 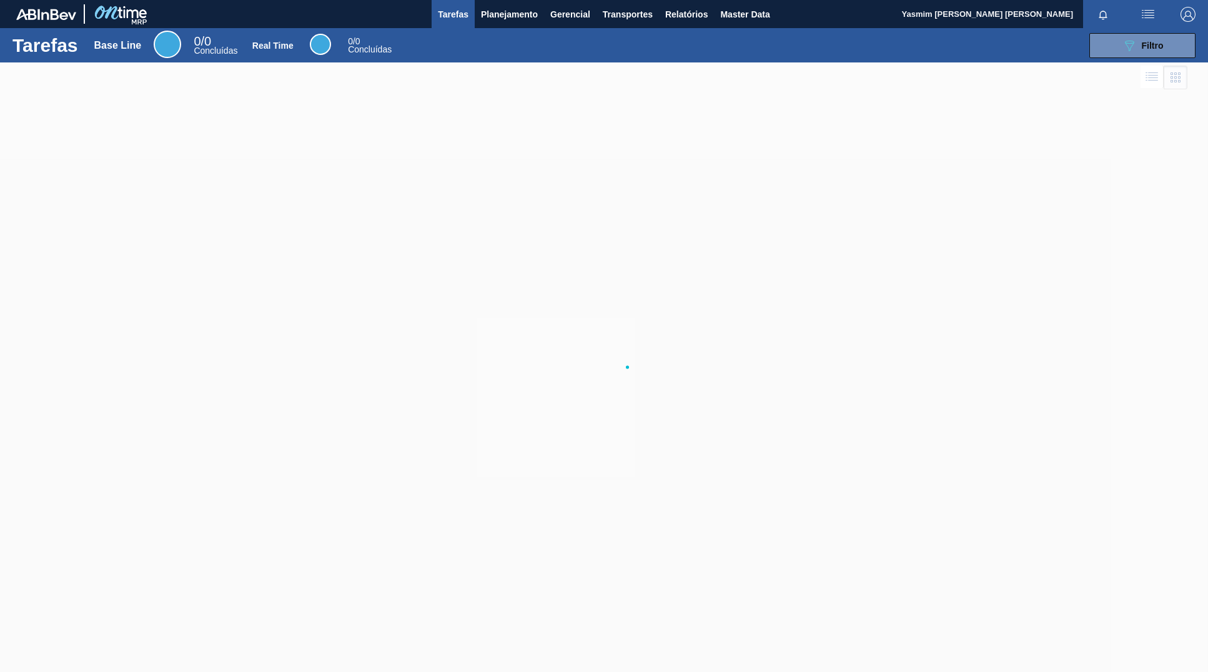 I want to click on span: Gerencial, so click(x=570, y=14).